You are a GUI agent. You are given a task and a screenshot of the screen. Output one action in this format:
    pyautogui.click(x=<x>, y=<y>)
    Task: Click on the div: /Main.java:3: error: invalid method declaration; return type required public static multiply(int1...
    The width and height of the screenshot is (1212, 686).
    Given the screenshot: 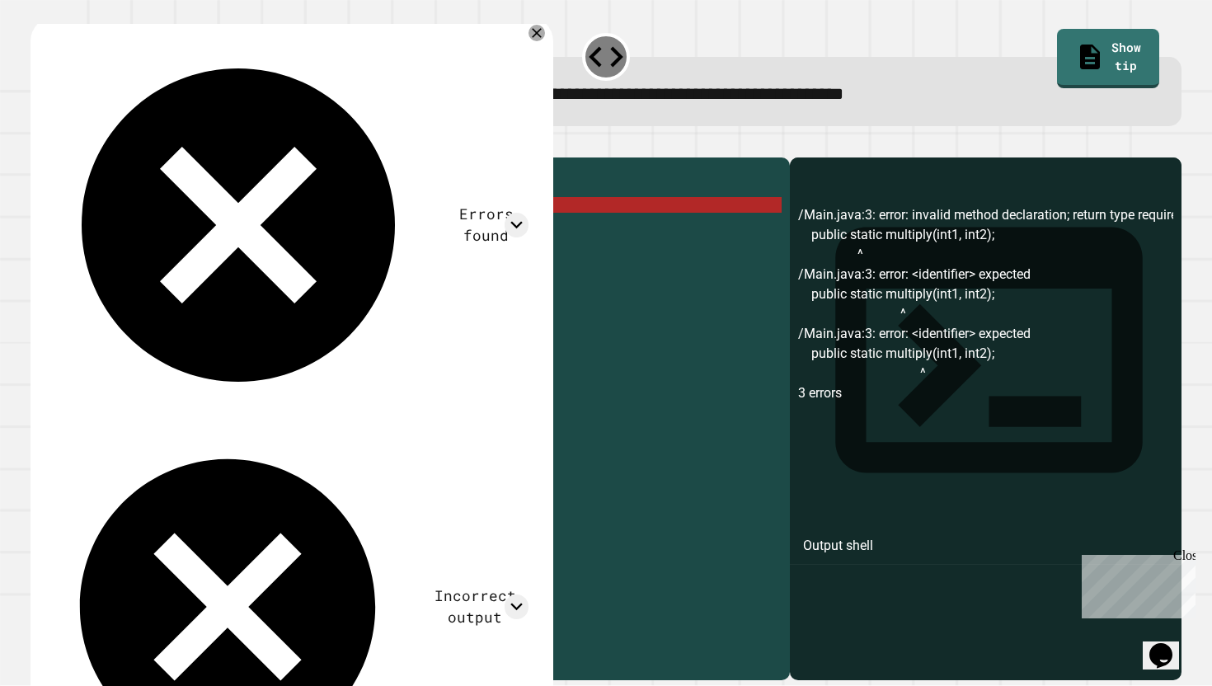 What is the action you would take?
    pyautogui.click(x=986, y=442)
    